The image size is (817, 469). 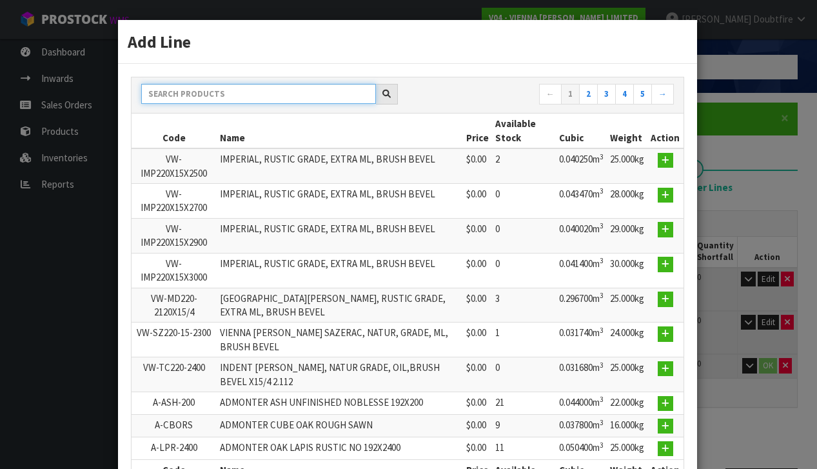 I want to click on td: 0.041400m, so click(x=581, y=270).